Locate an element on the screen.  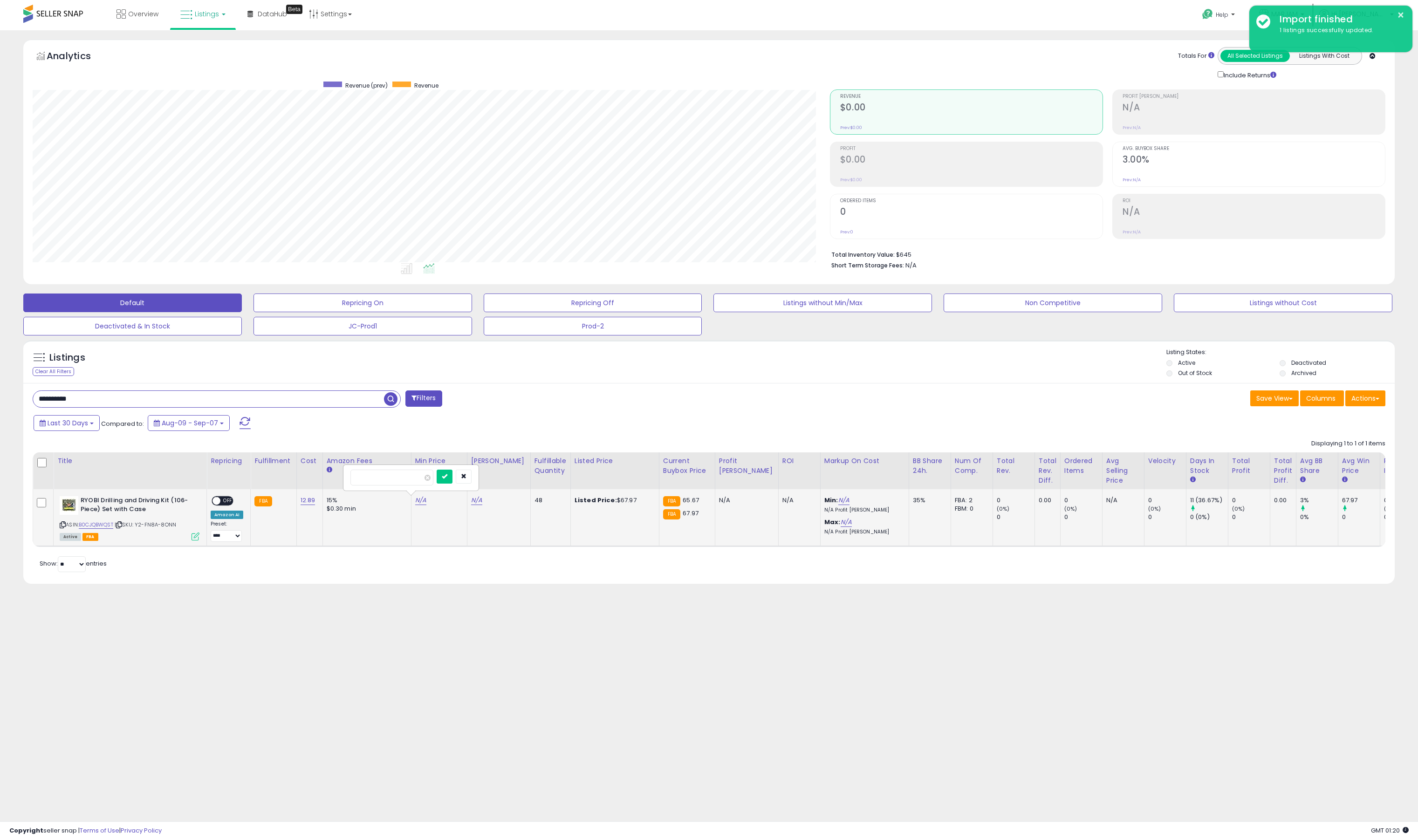
span: Revenue is located at coordinates (426, 86).